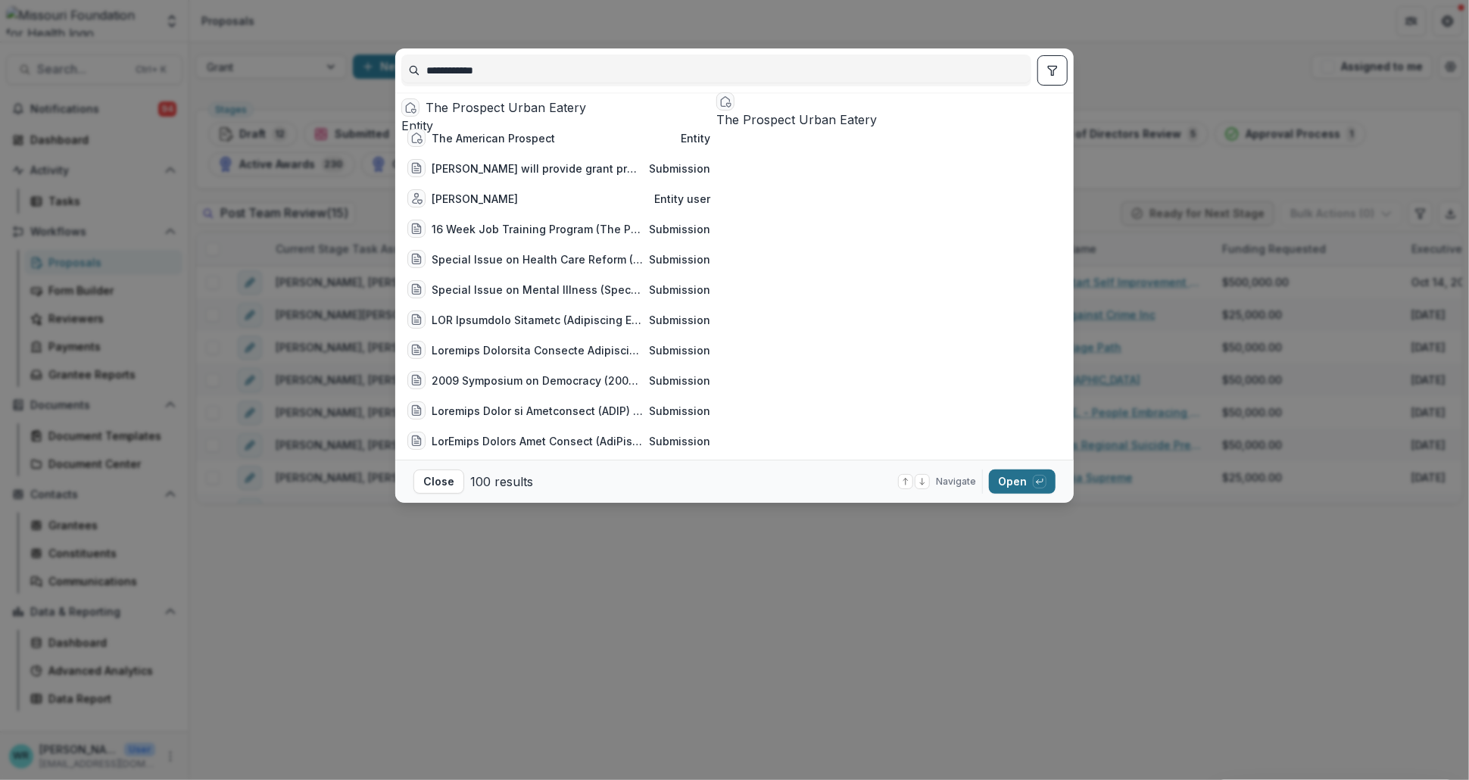 The width and height of the screenshot is (1469, 780). What do you see at coordinates (514, 482) in the screenshot?
I see `span: results` at bounding box center [514, 482].